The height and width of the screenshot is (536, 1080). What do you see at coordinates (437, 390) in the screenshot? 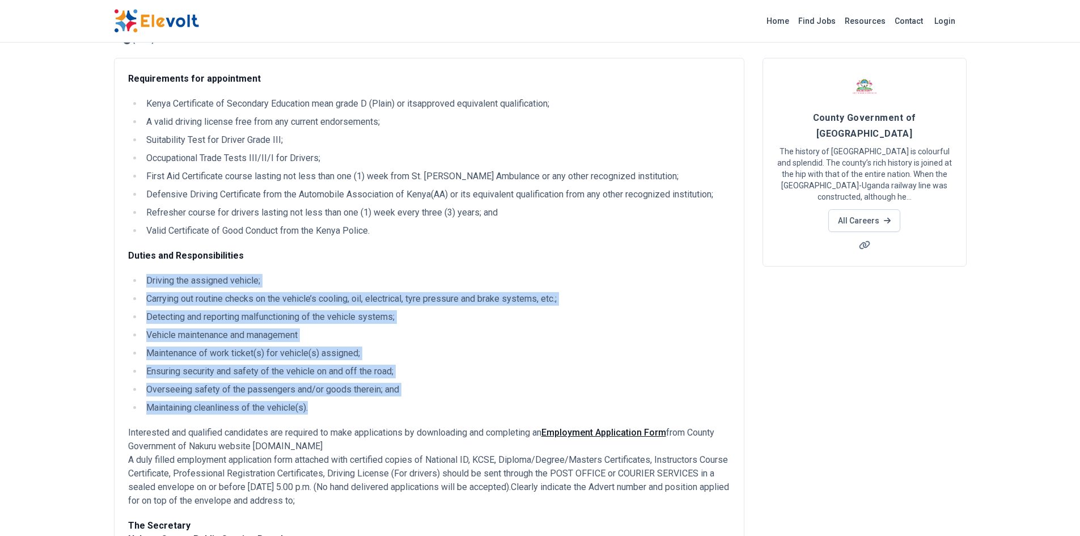
I see `li: Overseeing safety of the passengers and/or goods therein; and` at bounding box center [437, 390].